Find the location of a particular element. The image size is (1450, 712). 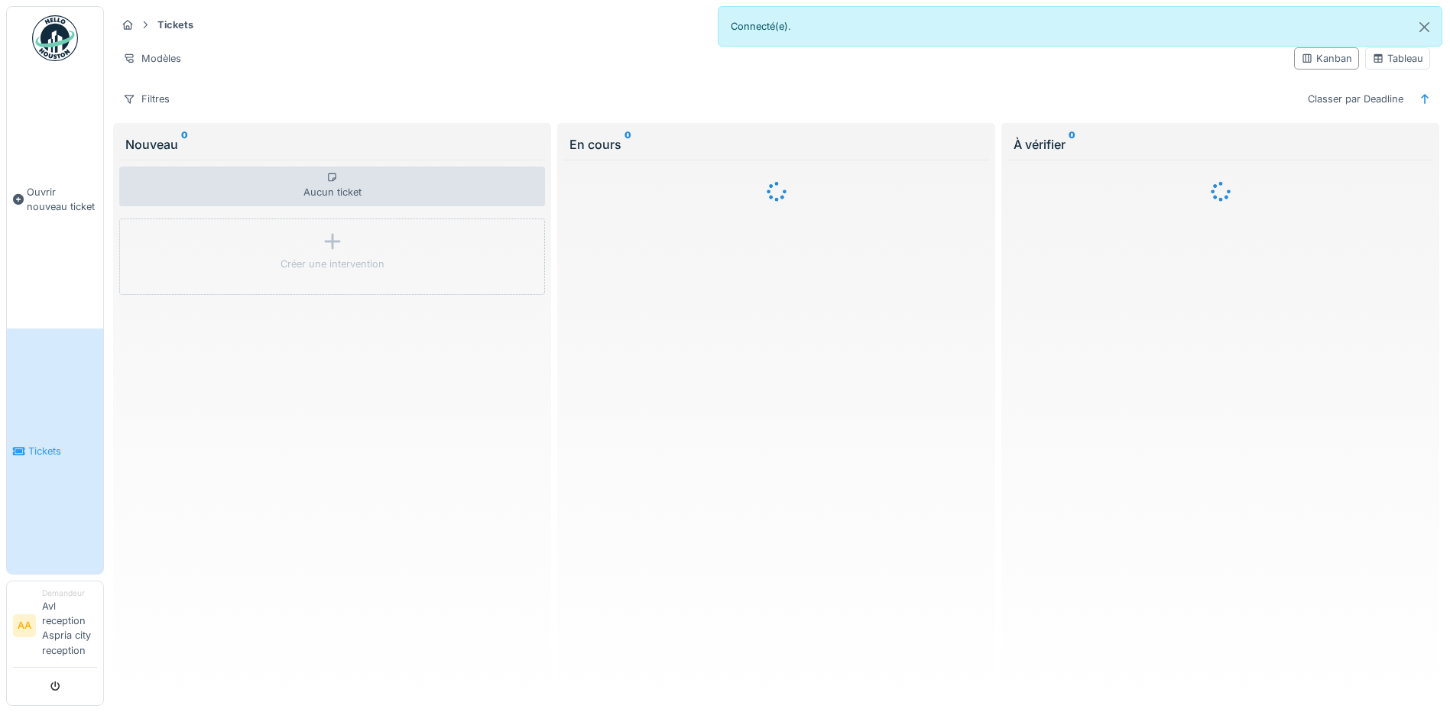

div: En cours is located at coordinates (776, 144).